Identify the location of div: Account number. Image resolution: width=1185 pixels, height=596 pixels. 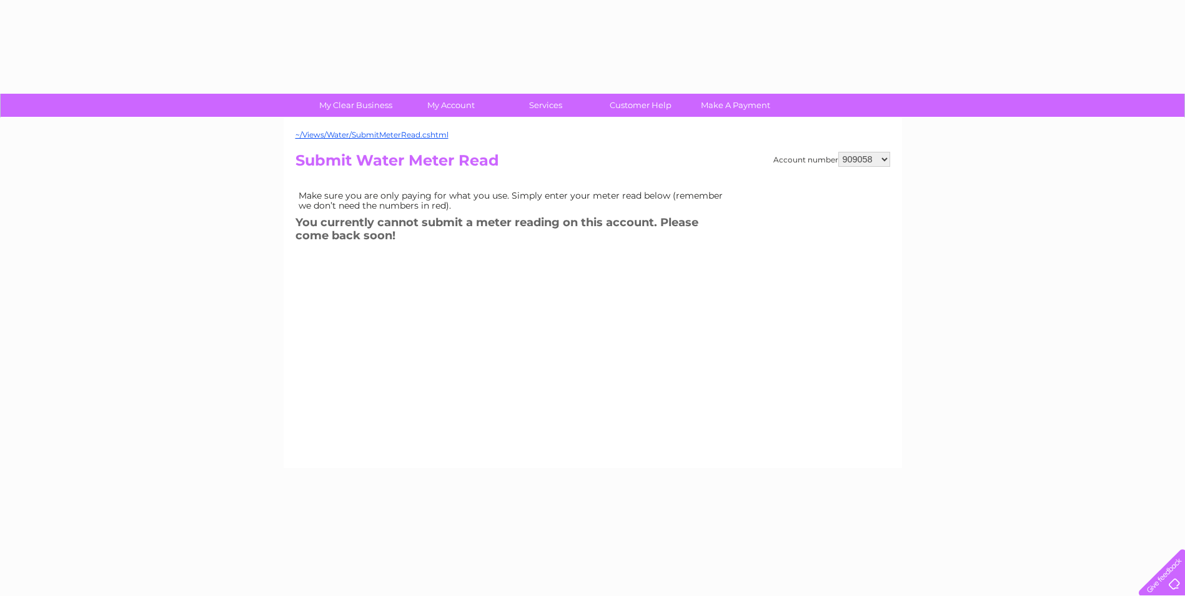
(832, 159).